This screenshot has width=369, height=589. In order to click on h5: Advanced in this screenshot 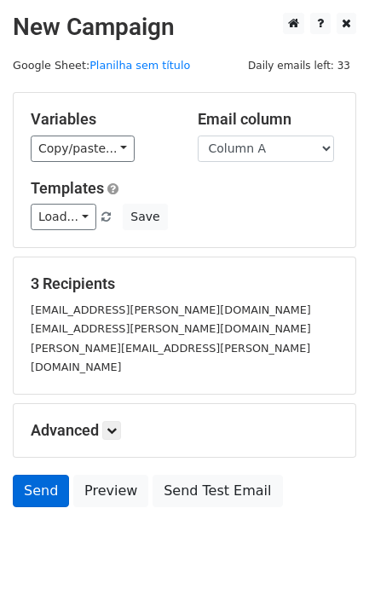, I will do `click(184, 430)`.